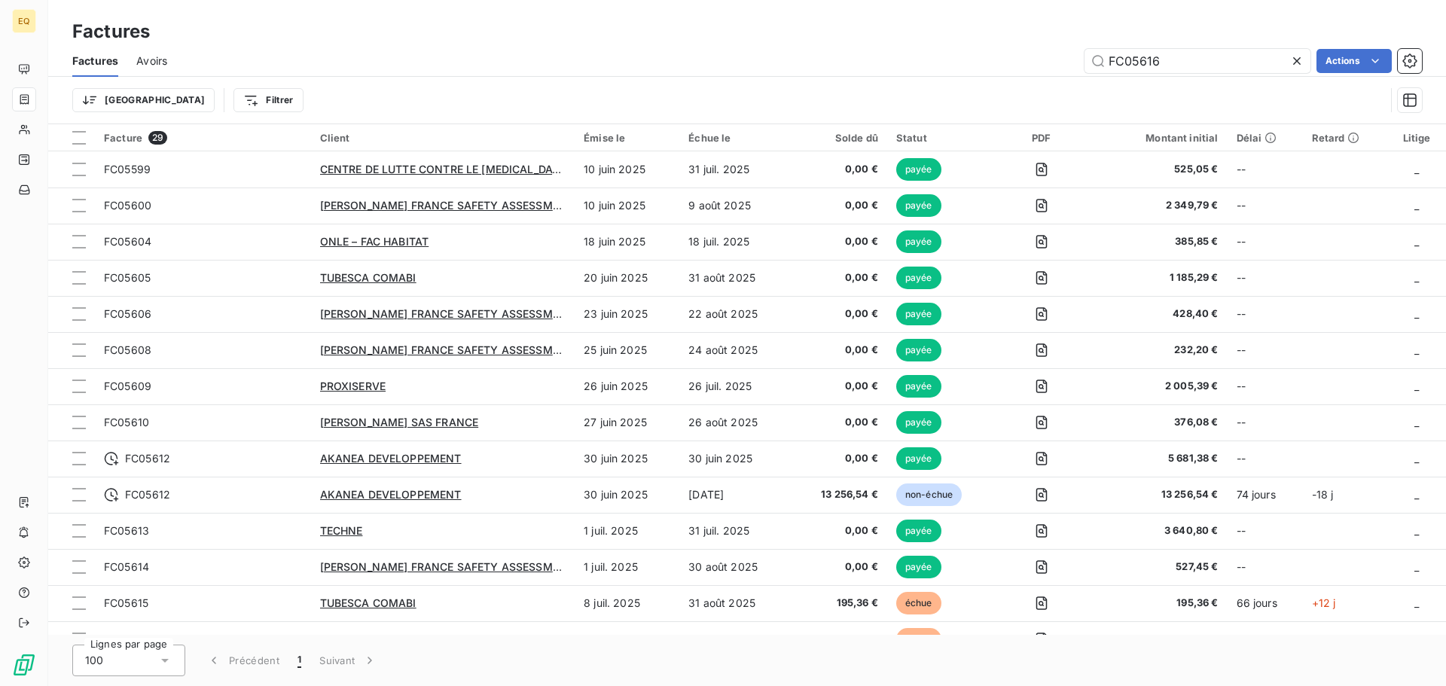  What do you see at coordinates (268, 100) in the screenshot?
I see `button: Filtrer` at bounding box center [268, 100].